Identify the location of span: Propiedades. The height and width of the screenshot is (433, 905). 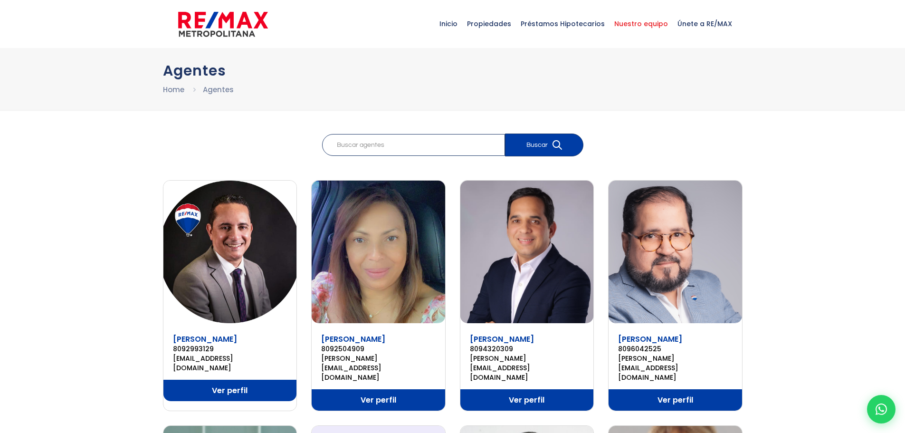
(489, 24).